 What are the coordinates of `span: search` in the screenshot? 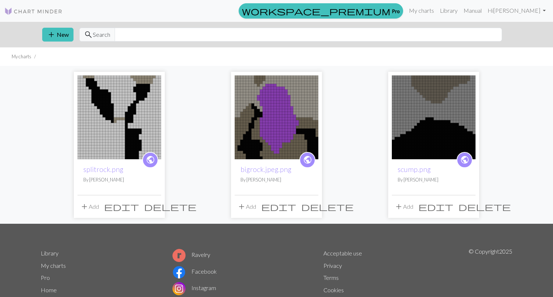 It's located at (88, 35).